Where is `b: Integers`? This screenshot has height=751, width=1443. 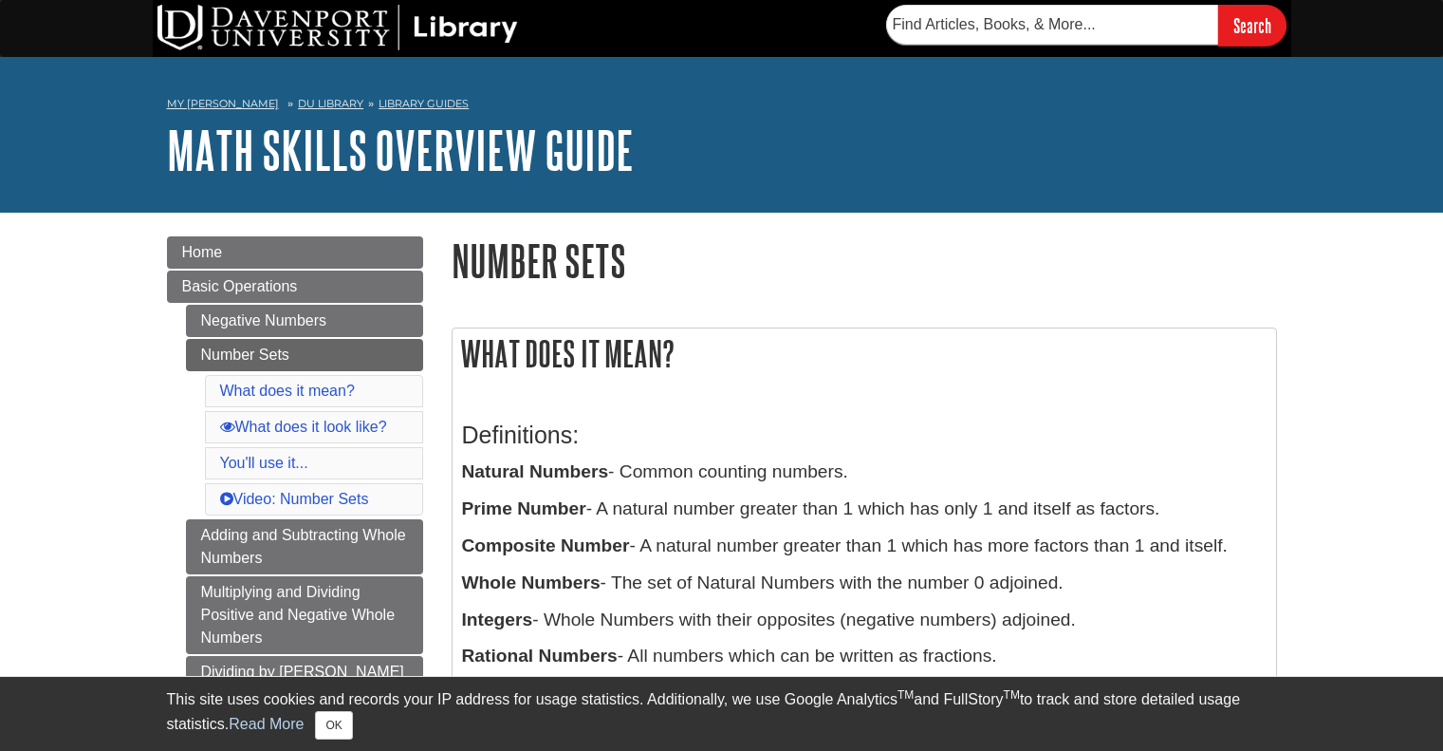
b: Integers is located at coordinates (497, 619).